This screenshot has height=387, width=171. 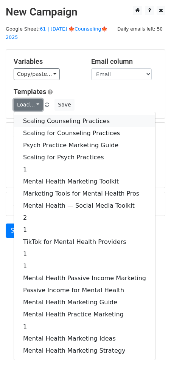 What do you see at coordinates (84, 314) in the screenshot?
I see `a: Mental Health Practice Marketing` at bounding box center [84, 314].